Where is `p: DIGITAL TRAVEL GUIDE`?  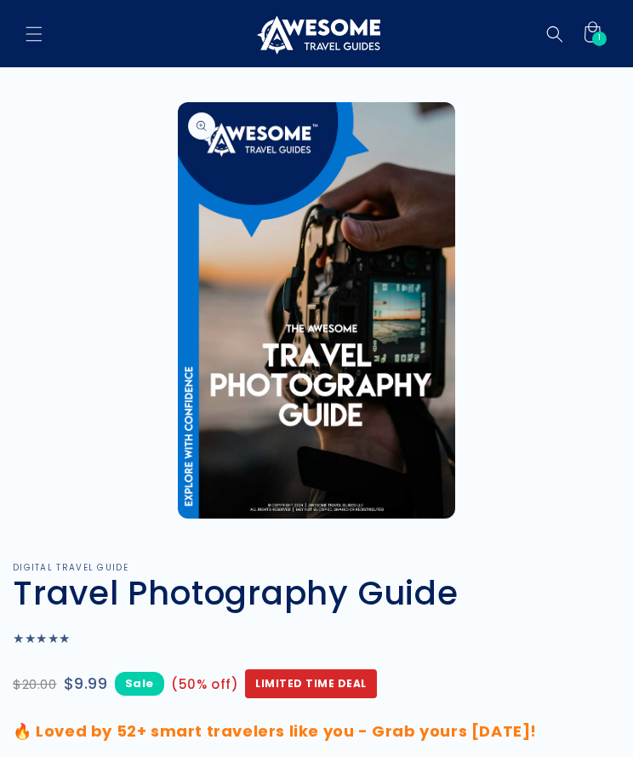
p: DIGITAL TRAVEL GUIDE is located at coordinates (317, 568).